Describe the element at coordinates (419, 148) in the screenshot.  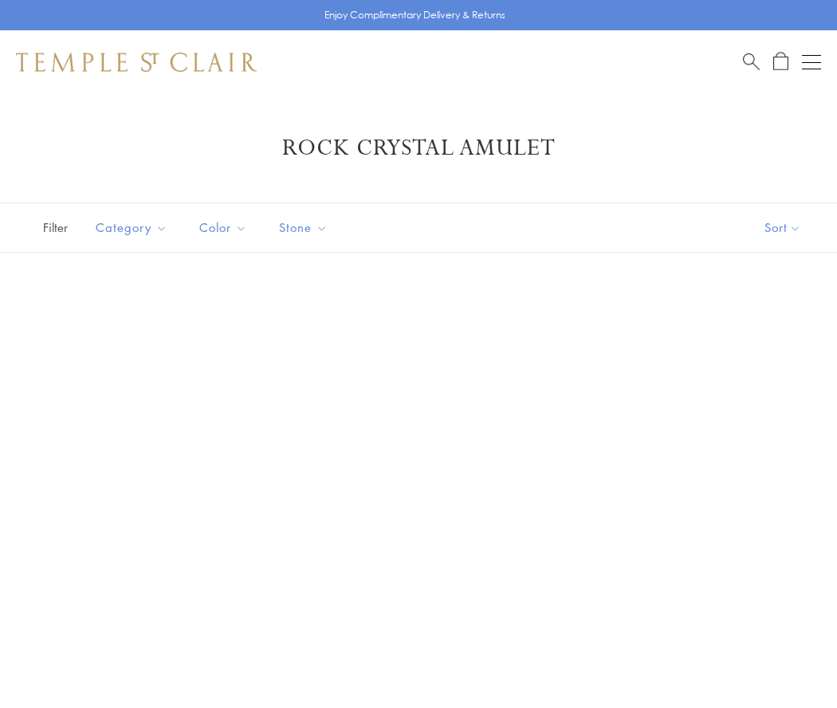
I see `h1: Rock Crystal Amulet` at that location.